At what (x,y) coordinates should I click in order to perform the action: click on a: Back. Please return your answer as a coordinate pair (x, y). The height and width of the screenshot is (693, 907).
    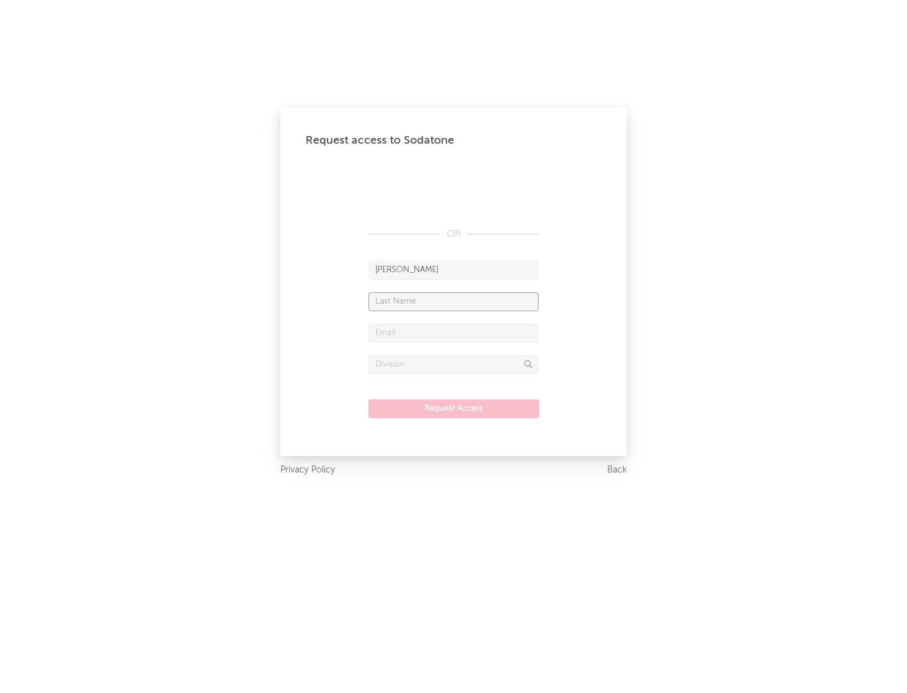
    Looking at the image, I should click on (616, 470).